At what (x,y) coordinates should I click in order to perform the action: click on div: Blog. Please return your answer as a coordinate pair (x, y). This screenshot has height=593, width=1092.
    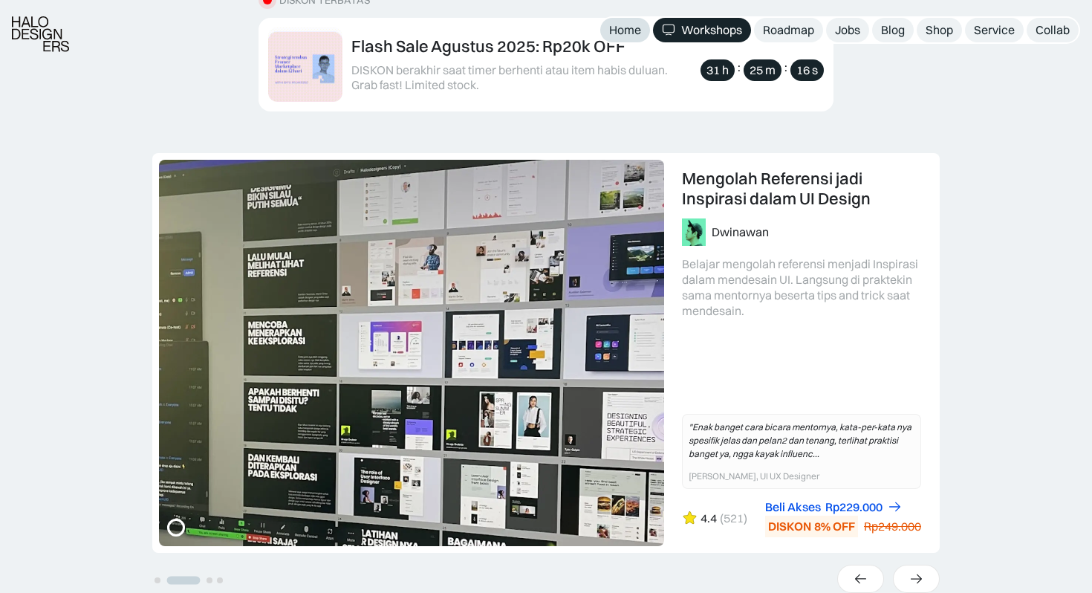
    Looking at the image, I should click on (893, 30).